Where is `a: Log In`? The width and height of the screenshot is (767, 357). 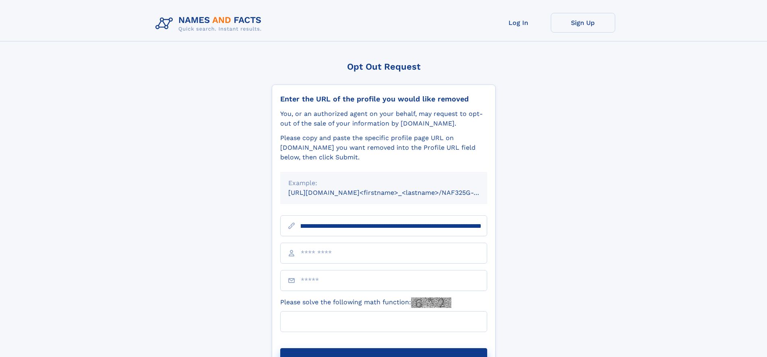 a: Log In is located at coordinates (518, 23).